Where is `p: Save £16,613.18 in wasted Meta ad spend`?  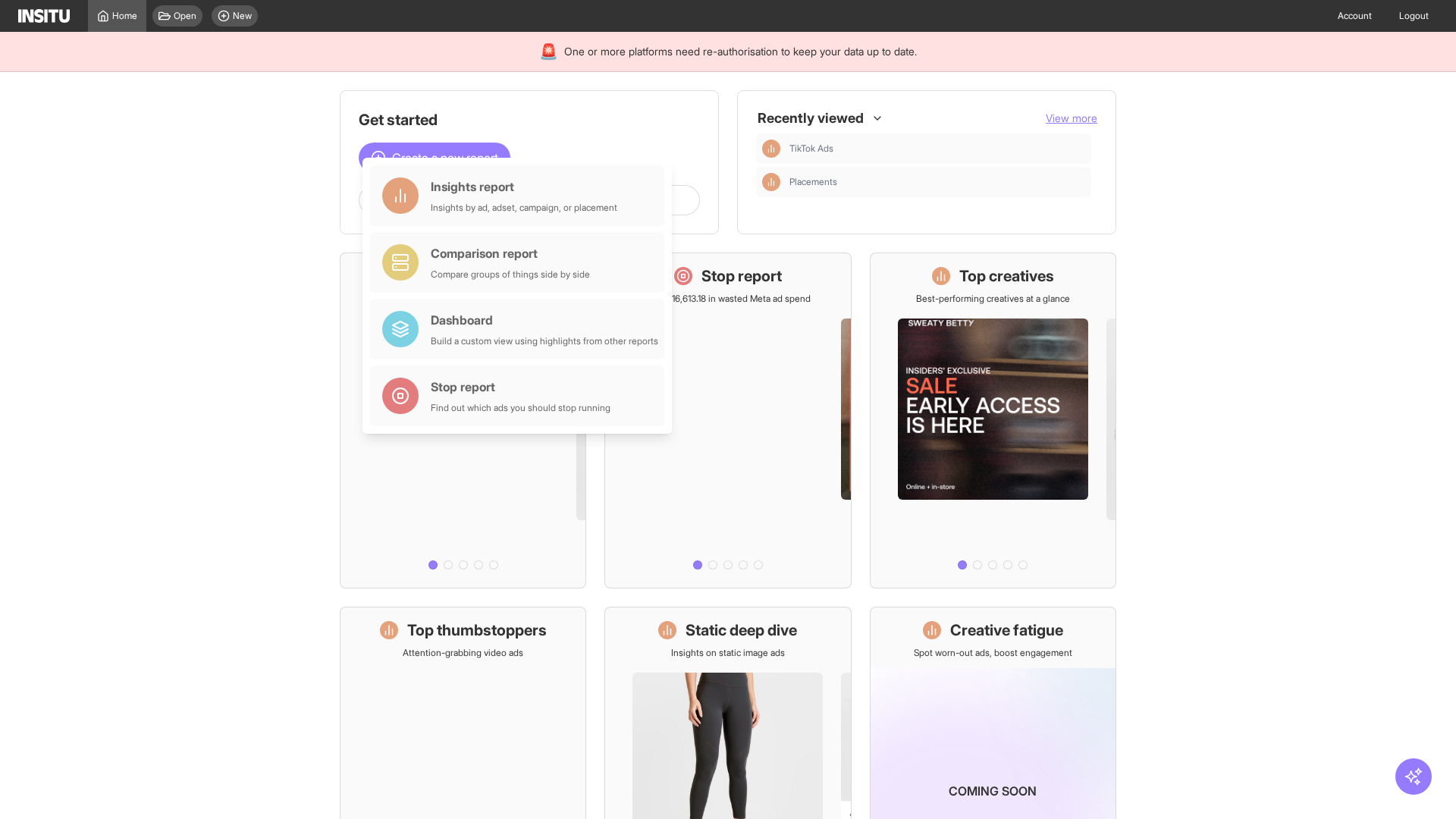
p: Save £16,613.18 in wasted Meta ad spend is located at coordinates (728, 299).